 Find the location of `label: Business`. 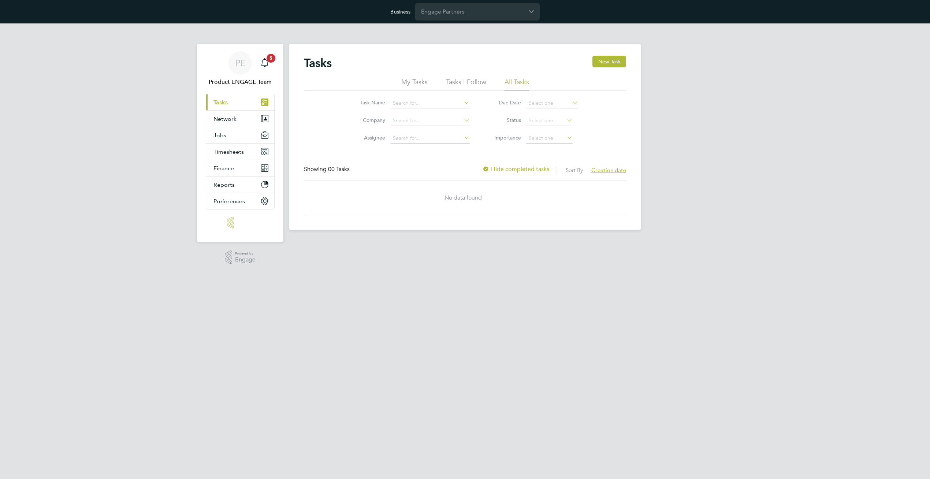

label: Business is located at coordinates (400, 12).